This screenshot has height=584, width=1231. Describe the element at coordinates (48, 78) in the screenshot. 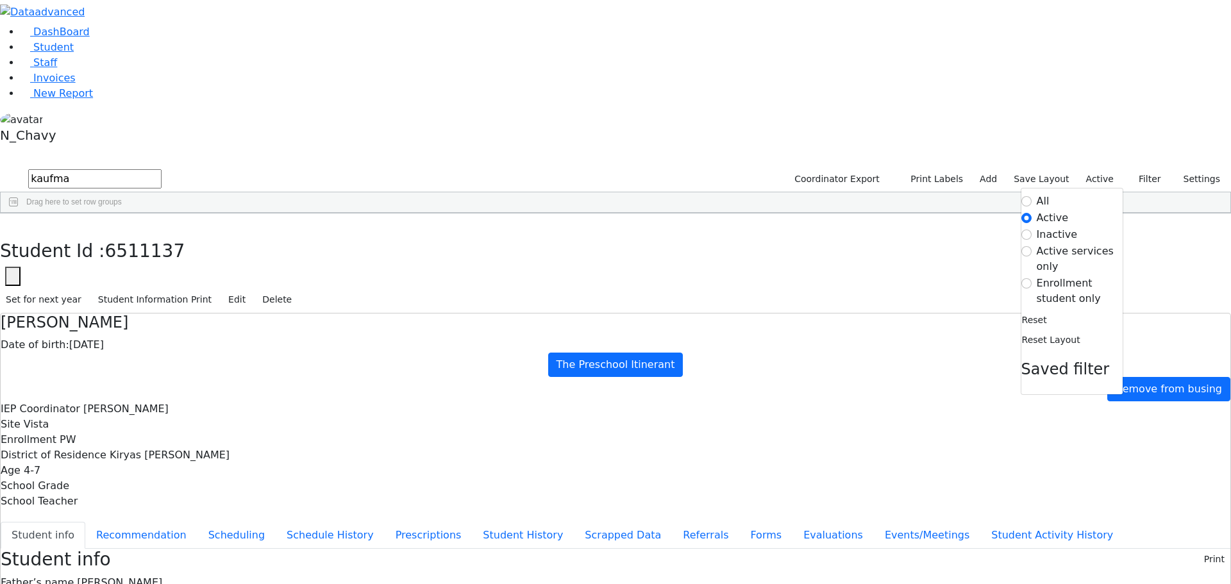

I see `a: Invoices` at that location.